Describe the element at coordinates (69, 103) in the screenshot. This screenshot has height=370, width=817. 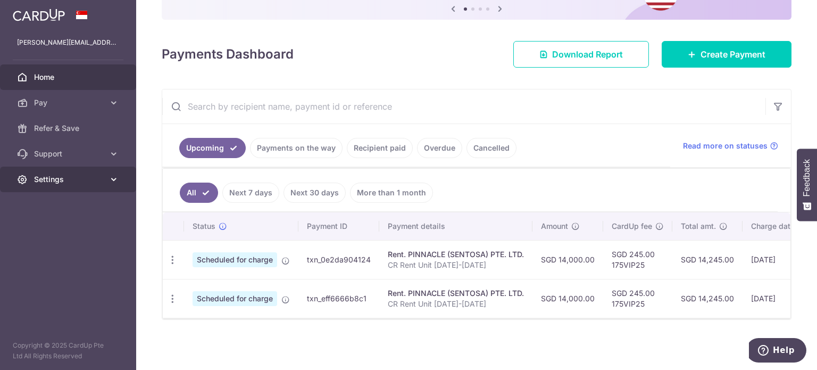
I see `span: Pay` at that location.